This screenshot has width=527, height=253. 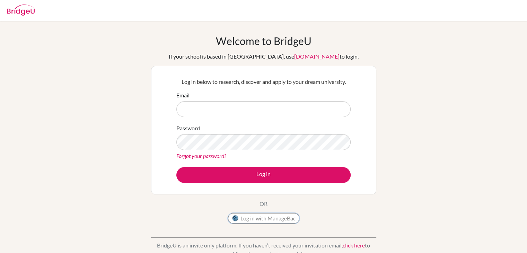 What do you see at coordinates (263, 204) in the screenshot?
I see `p: OR` at bounding box center [263, 204].